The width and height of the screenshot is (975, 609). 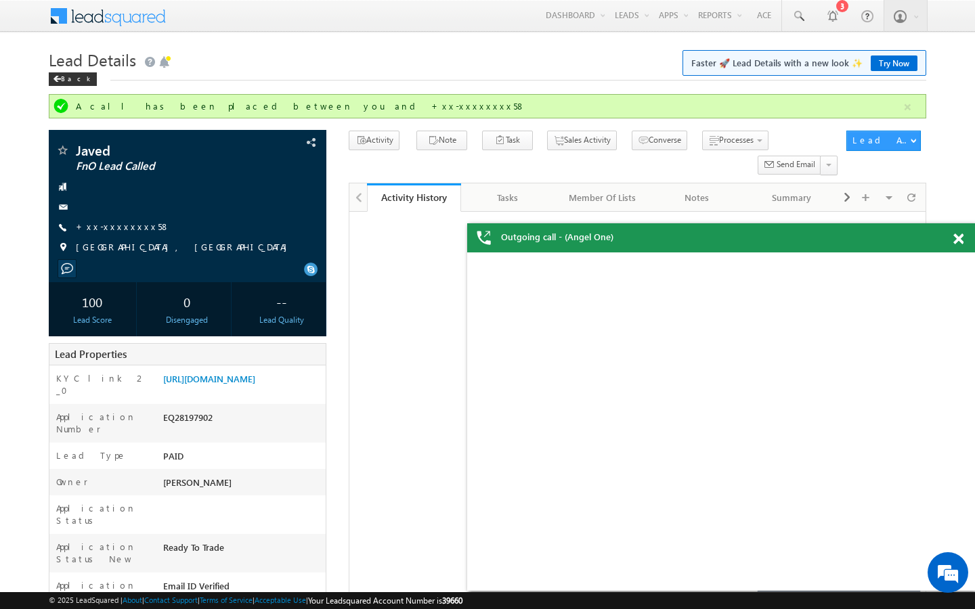 What do you see at coordinates (91, 456) in the screenshot?
I see `label: Lead Type` at bounding box center [91, 456].